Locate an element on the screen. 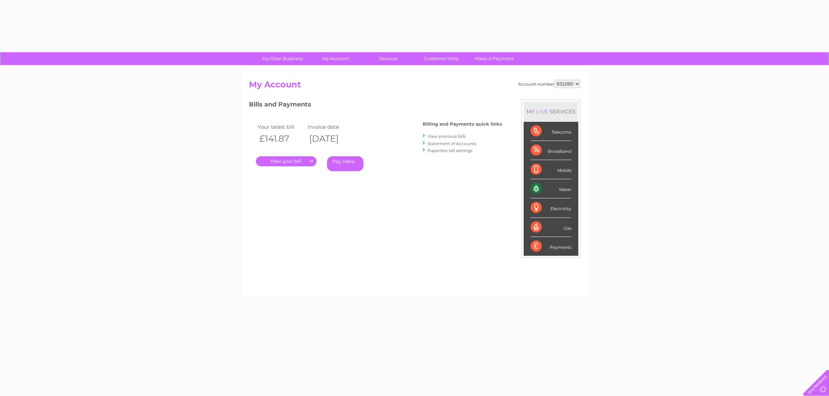 This screenshot has height=396, width=829. a: View previous bills is located at coordinates (447, 136).